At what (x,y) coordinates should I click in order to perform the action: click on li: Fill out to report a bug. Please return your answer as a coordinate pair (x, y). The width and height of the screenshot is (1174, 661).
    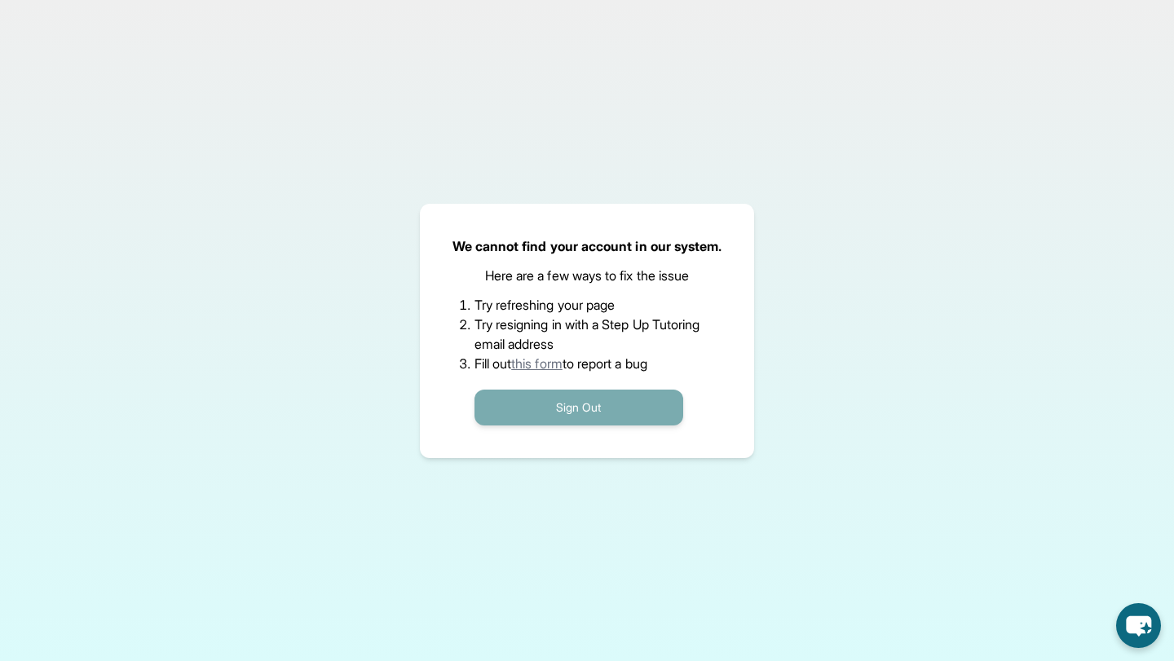
    Looking at the image, I should click on (587, 364).